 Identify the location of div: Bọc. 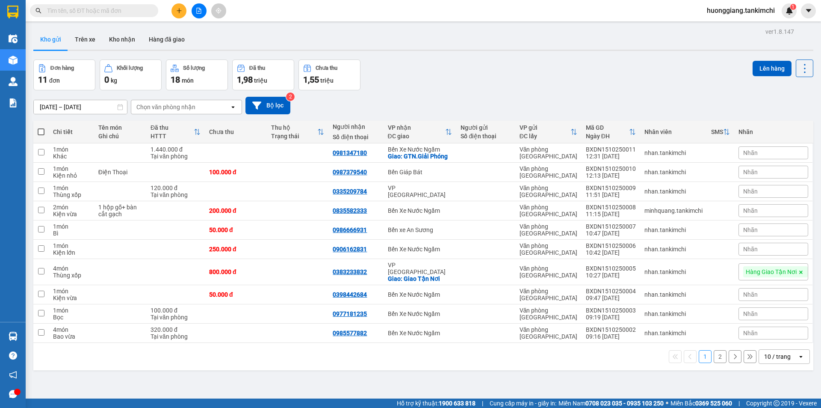
(71, 317).